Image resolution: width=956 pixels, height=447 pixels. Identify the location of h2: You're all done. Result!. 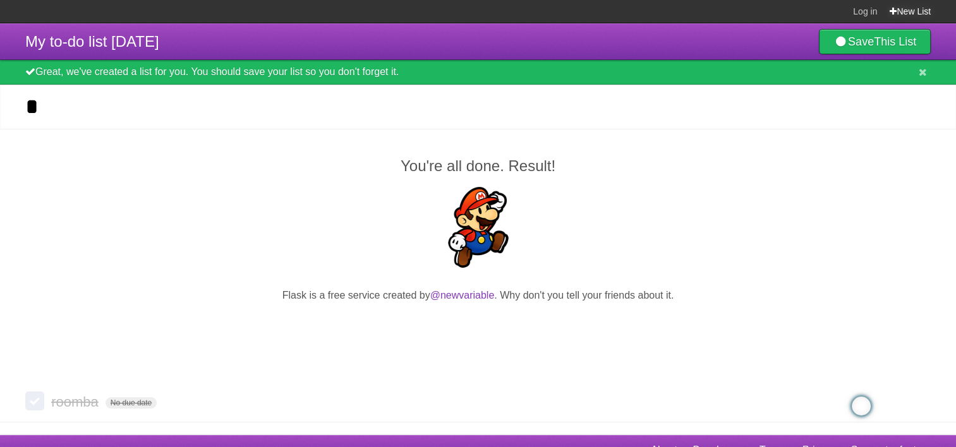
(478, 166).